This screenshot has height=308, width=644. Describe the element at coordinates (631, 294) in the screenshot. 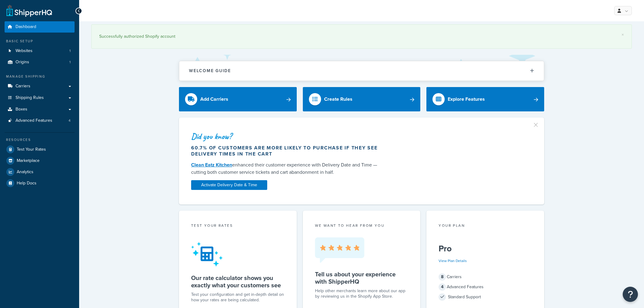

I see `button: Open Resource Center` at that location.